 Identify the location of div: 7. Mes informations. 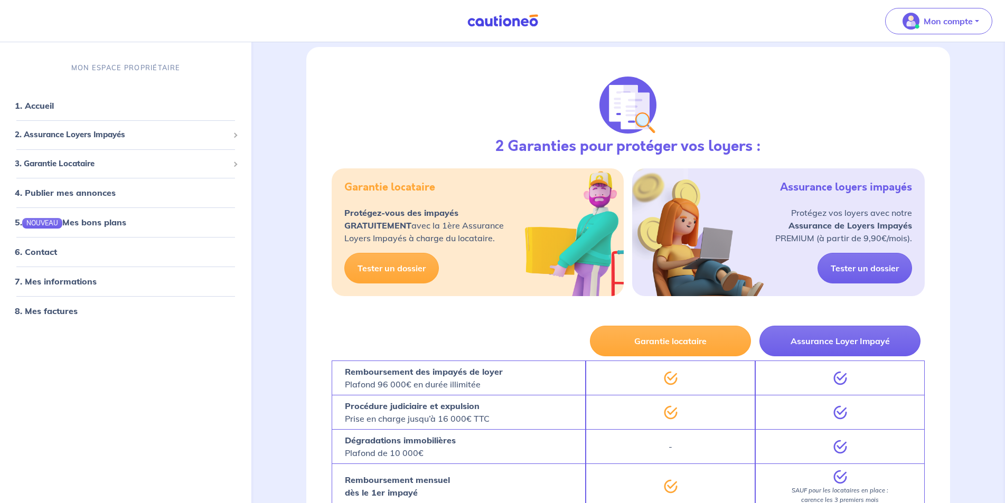
(126, 282).